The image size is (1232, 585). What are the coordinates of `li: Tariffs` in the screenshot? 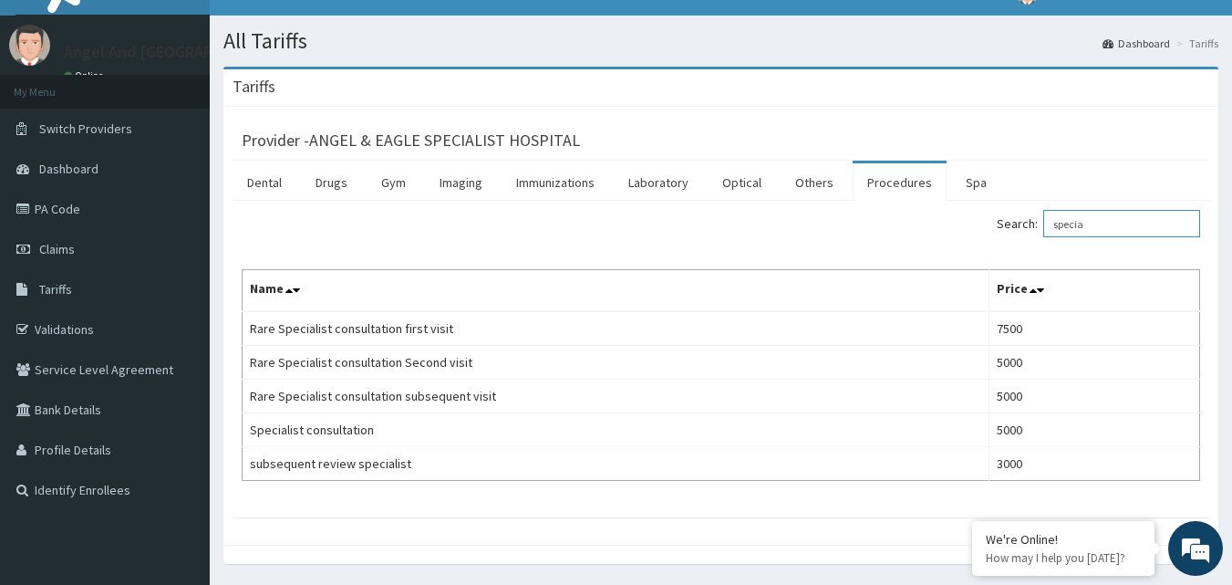 It's located at (1195, 43).